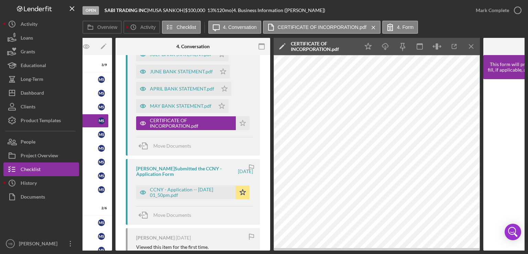 The height and width of the screenshot is (254, 528). What do you see at coordinates (41, 155) in the screenshot?
I see `a: Project Overview` at bounding box center [41, 155].